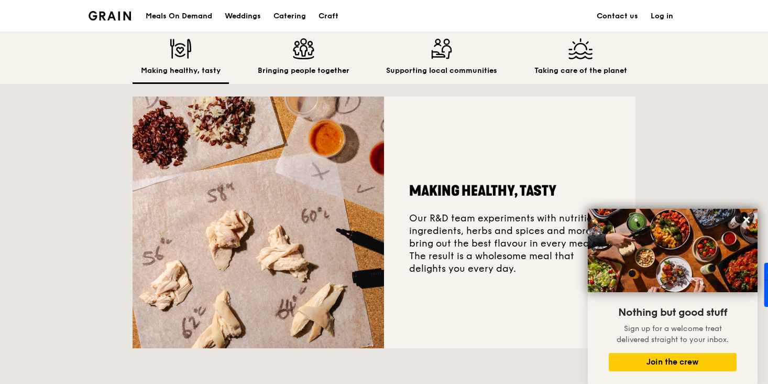  Describe the element at coordinates (662, 16) in the screenshot. I see `a: Log in` at that location.